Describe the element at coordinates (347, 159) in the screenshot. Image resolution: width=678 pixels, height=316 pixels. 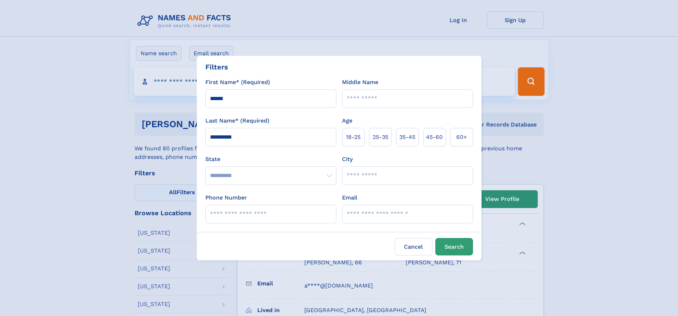
I see `label: City` at that location.